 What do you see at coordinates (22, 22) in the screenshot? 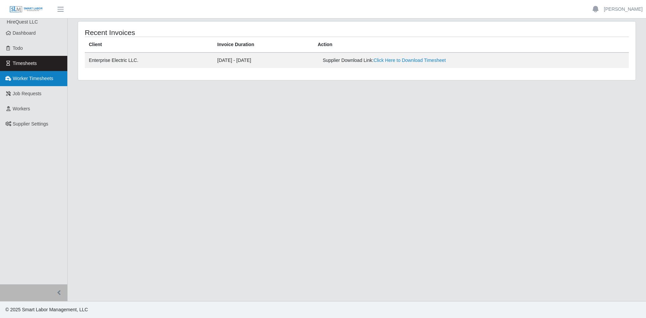
I see `span: HireQuest LLC` at bounding box center [22, 22].